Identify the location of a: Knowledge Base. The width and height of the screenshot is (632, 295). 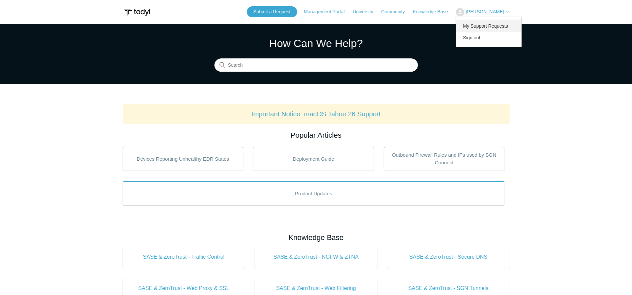
(434, 12).